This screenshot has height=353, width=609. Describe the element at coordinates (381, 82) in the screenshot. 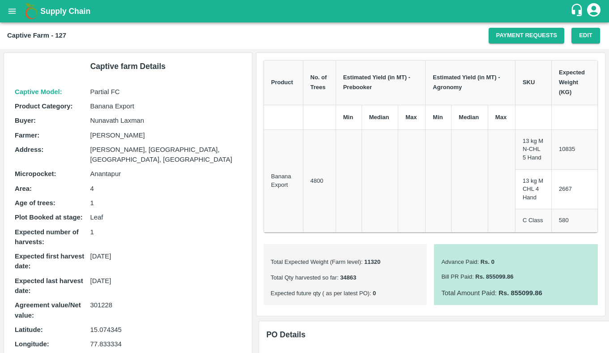

I see `th: Estimated Yield (in MT) - Prebooker` at that location.